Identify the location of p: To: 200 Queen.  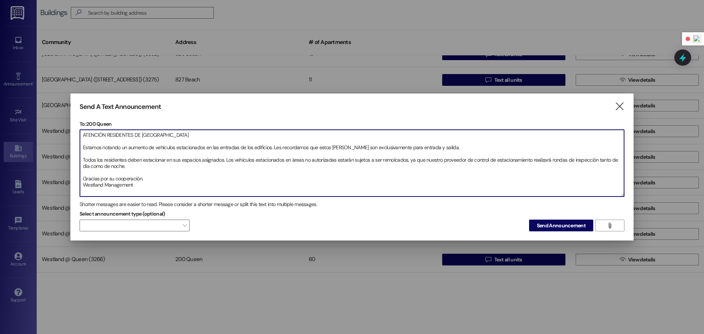
(352, 124).